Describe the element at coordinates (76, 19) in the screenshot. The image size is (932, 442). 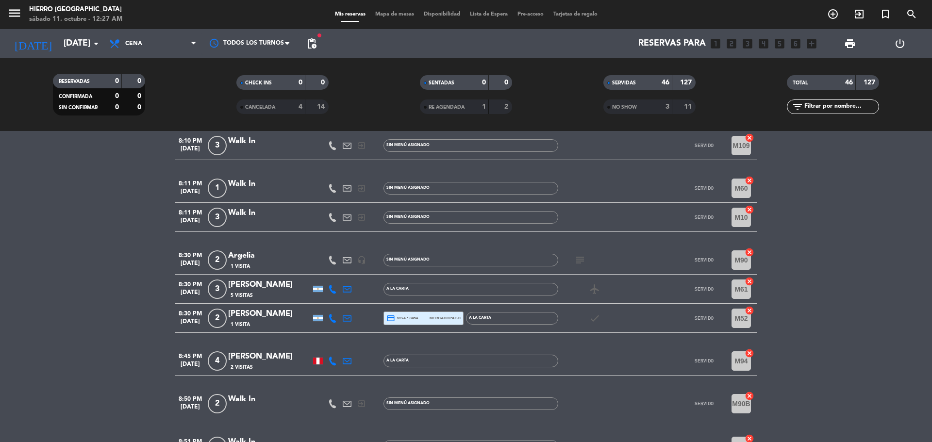
I see `div: sábado 11. octubre - 12:27 AM` at that location.